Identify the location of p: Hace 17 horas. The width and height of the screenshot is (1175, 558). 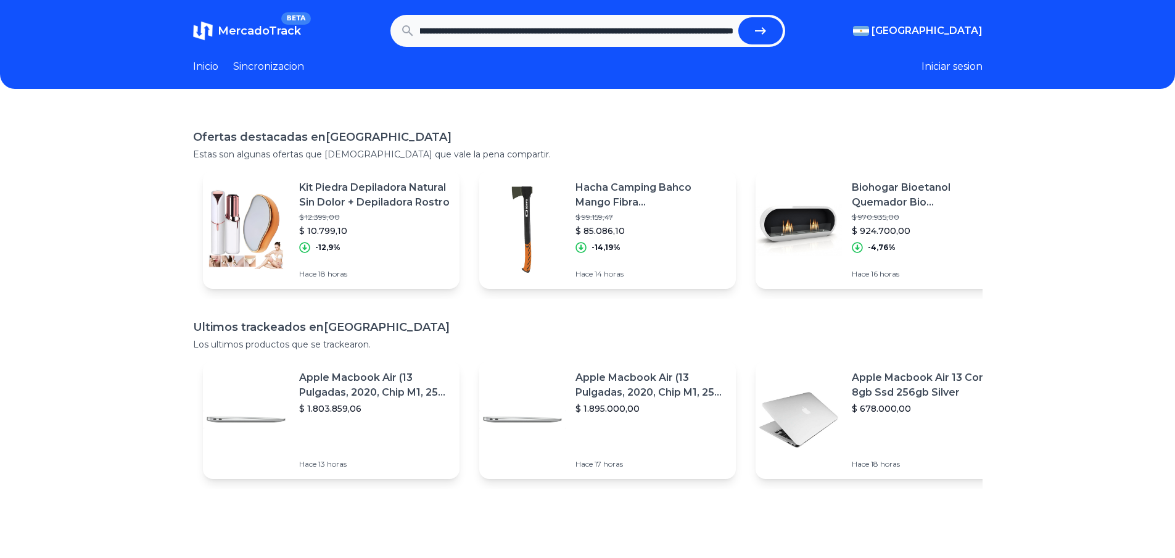
(651, 464).